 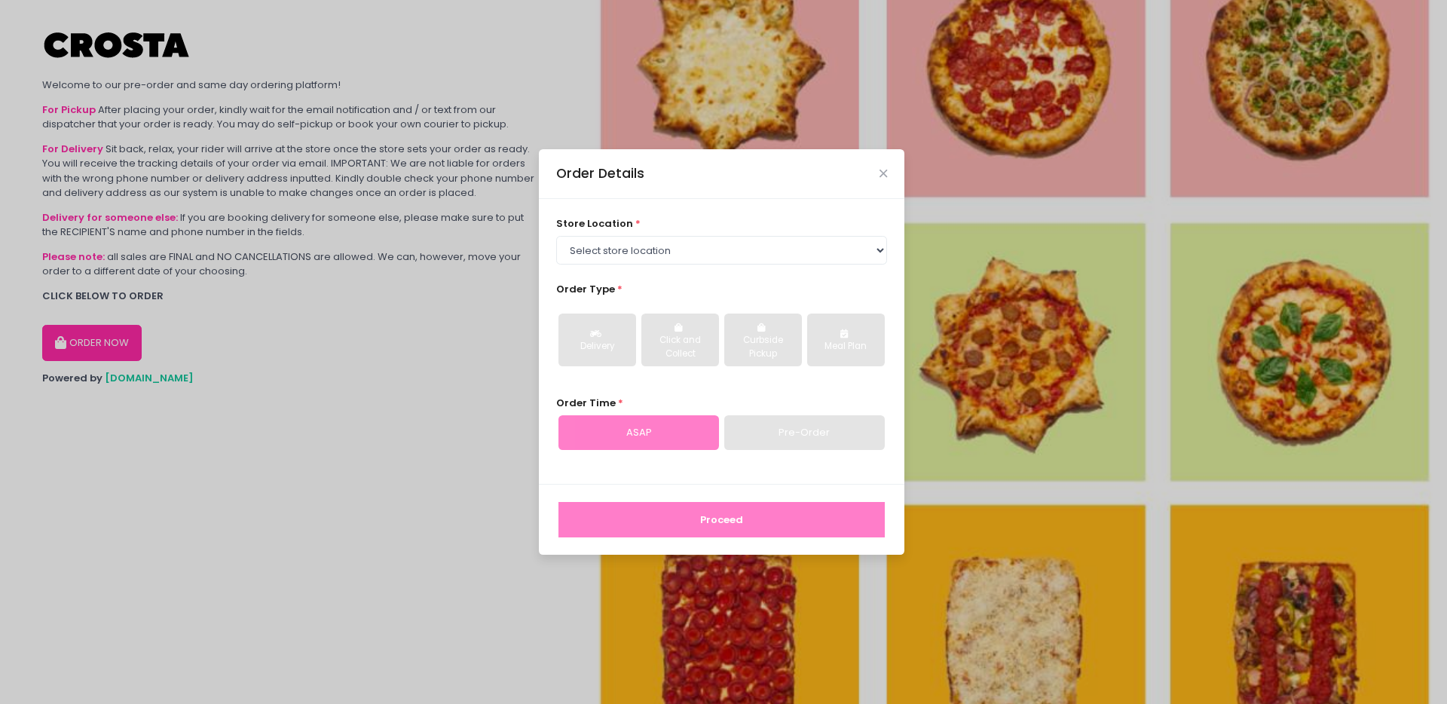 What do you see at coordinates (597, 347) in the screenshot?
I see `div: Delivery` at bounding box center [597, 347].